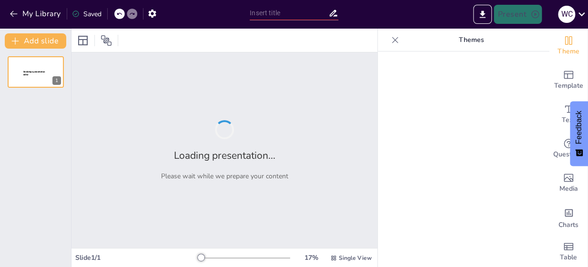  What do you see at coordinates (225, 176) in the screenshot?
I see `p: Please wait while we prepare your content` at bounding box center [225, 176].